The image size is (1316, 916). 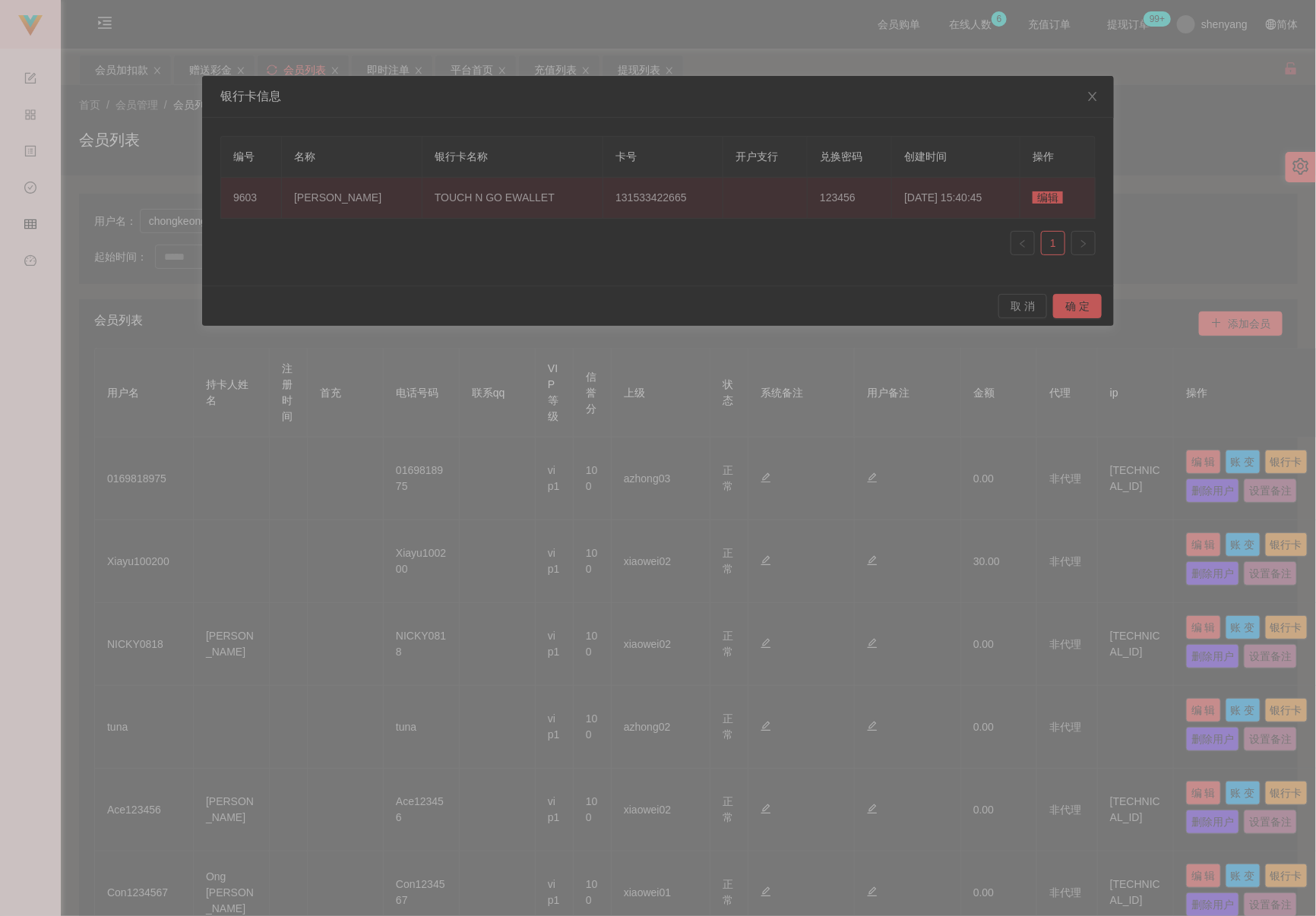 I want to click on td: 9603, so click(x=252, y=198).